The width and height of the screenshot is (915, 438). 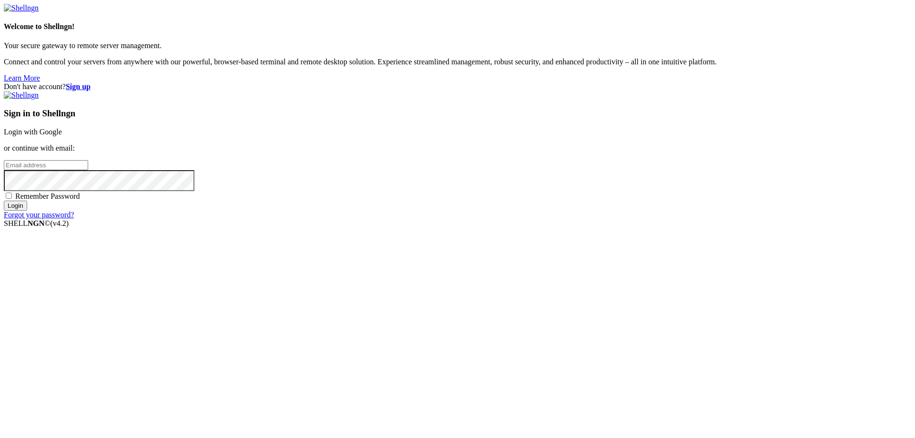 I want to click on div: Don't have account?, so click(x=458, y=87).